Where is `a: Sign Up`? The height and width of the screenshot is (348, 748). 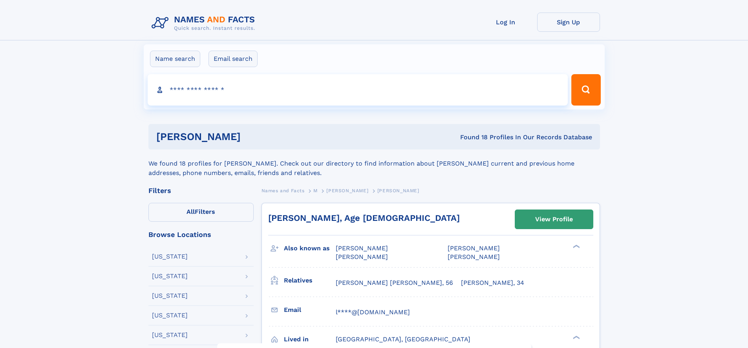 a: Sign Up is located at coordinates (568, 22).